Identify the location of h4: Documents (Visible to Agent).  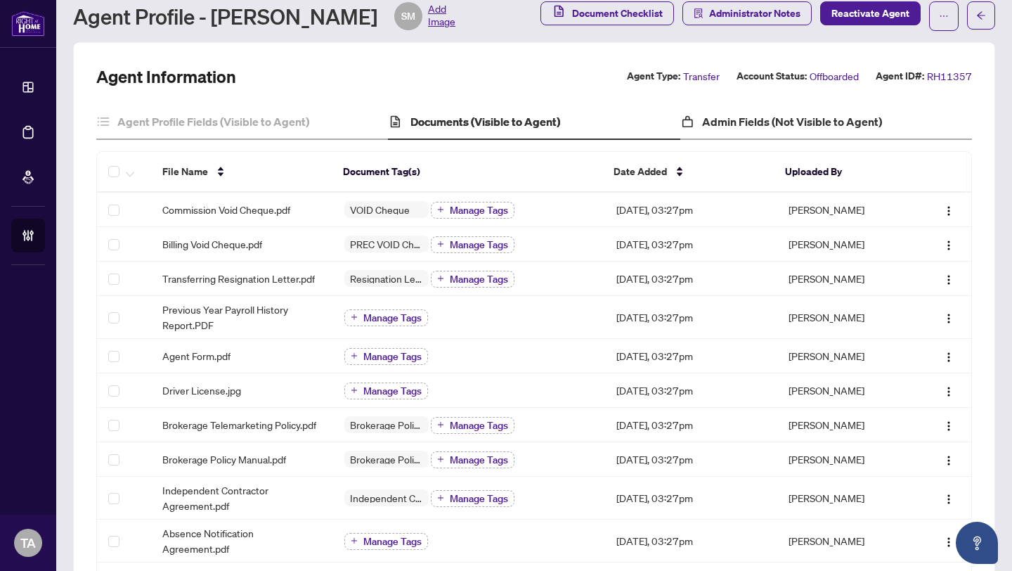
(485, 122).